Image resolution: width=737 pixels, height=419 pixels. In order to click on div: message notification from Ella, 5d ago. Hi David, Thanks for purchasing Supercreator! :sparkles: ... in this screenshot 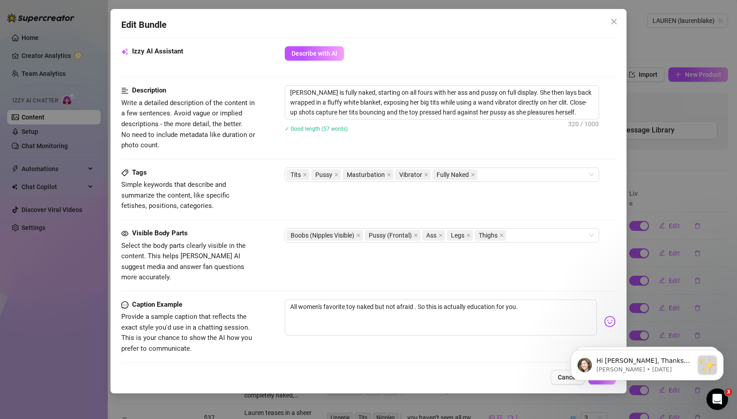, I will do `click(90, 33)`.